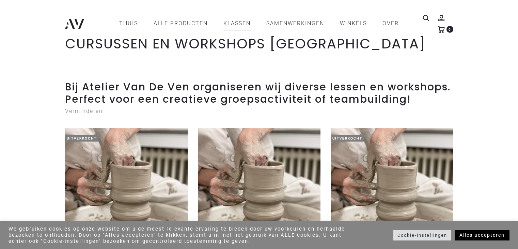 Image resolution: width=518 pixels, height=249 pixels. What do you see at coordinates (177, 235) in the screenshot?
I see `font: We gebruiken cookies op onze website om u de meest relevante ervaring te bieden door uw voorkeure...` at bounding box center [177, 235].